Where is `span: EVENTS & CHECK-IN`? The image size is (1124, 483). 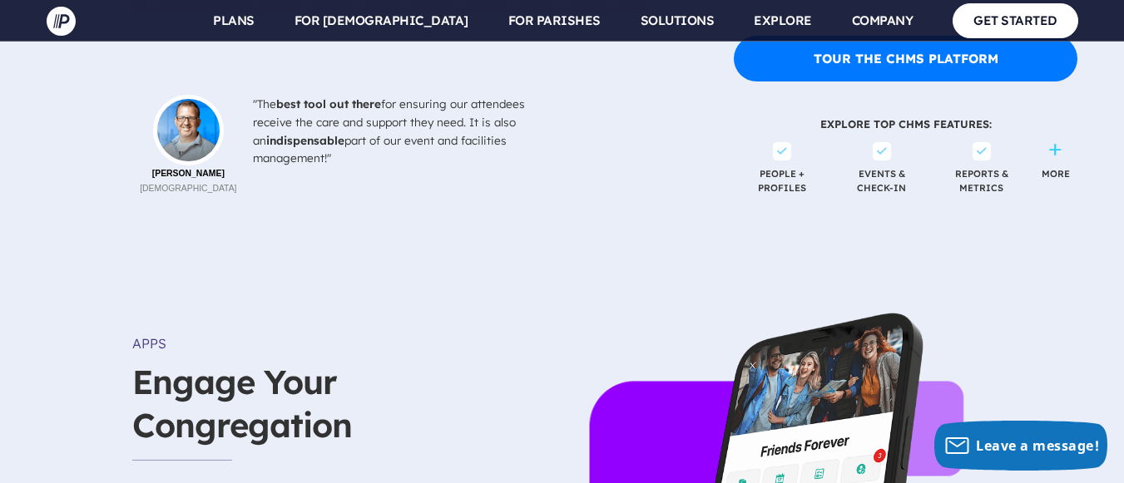
span: EVENTS & CHECK-IN is located at coordinates (882, 179).